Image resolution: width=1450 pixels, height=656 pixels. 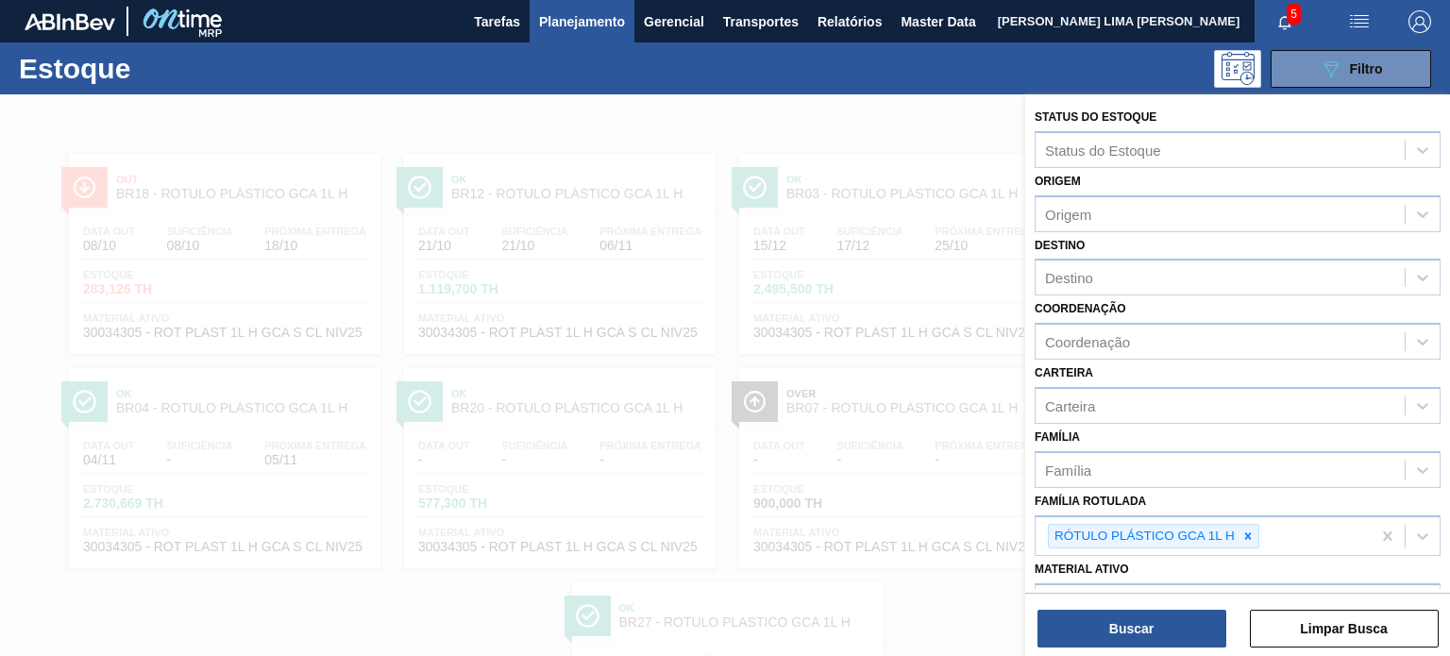 What do you see at coordinates (850, 22) in the screenshot?
I see `span: Relatórios` at bounding box center [850, 22].